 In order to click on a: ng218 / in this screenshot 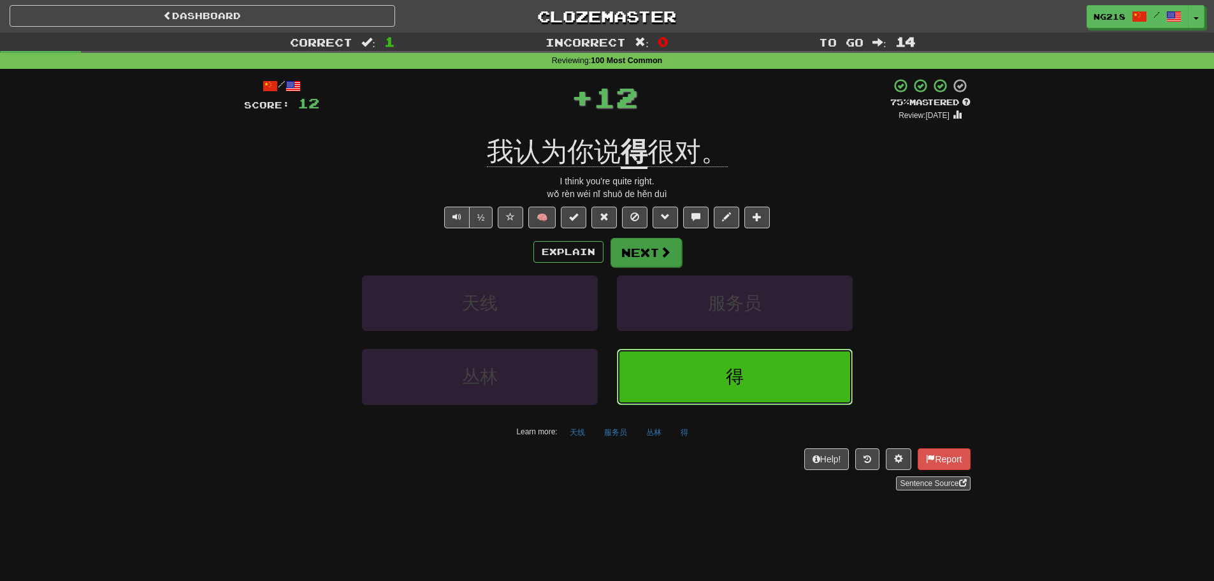, I will do `click(1138, 17)`.